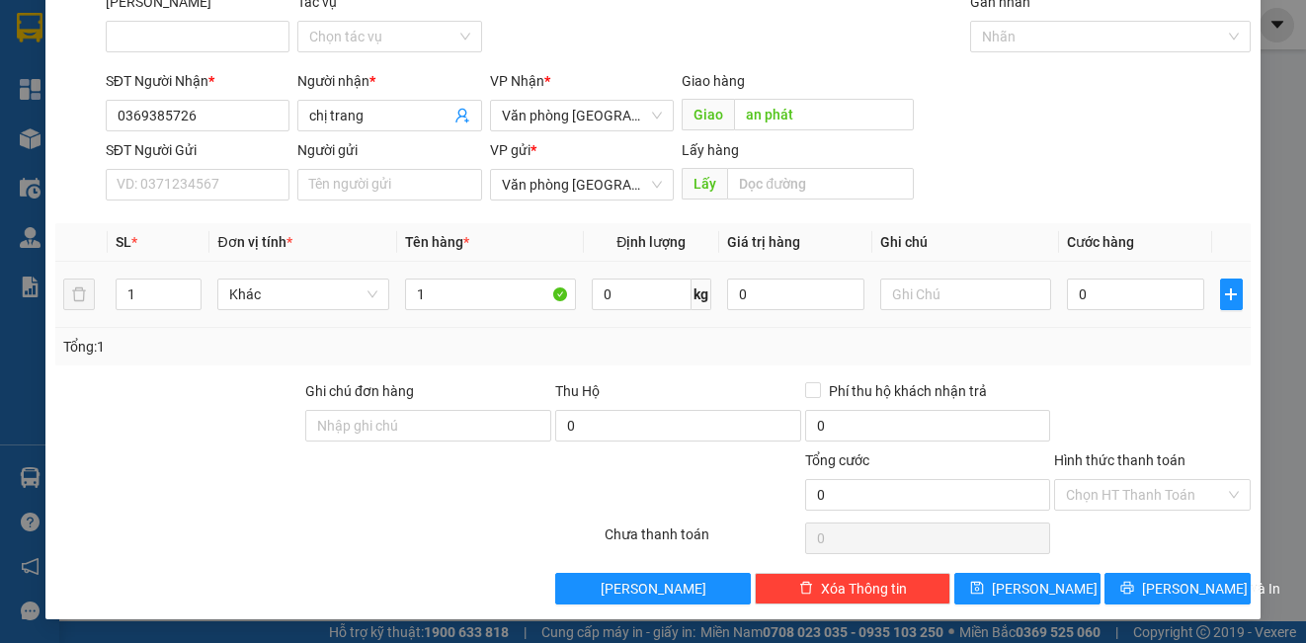  Describe the element at coordinates (490, 294) in the screenshot. I see `input: VD: Bàn, Ghế` at that location.